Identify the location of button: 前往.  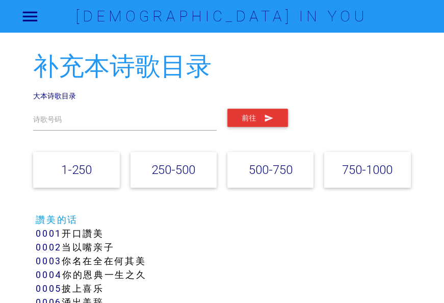
(257, 118).